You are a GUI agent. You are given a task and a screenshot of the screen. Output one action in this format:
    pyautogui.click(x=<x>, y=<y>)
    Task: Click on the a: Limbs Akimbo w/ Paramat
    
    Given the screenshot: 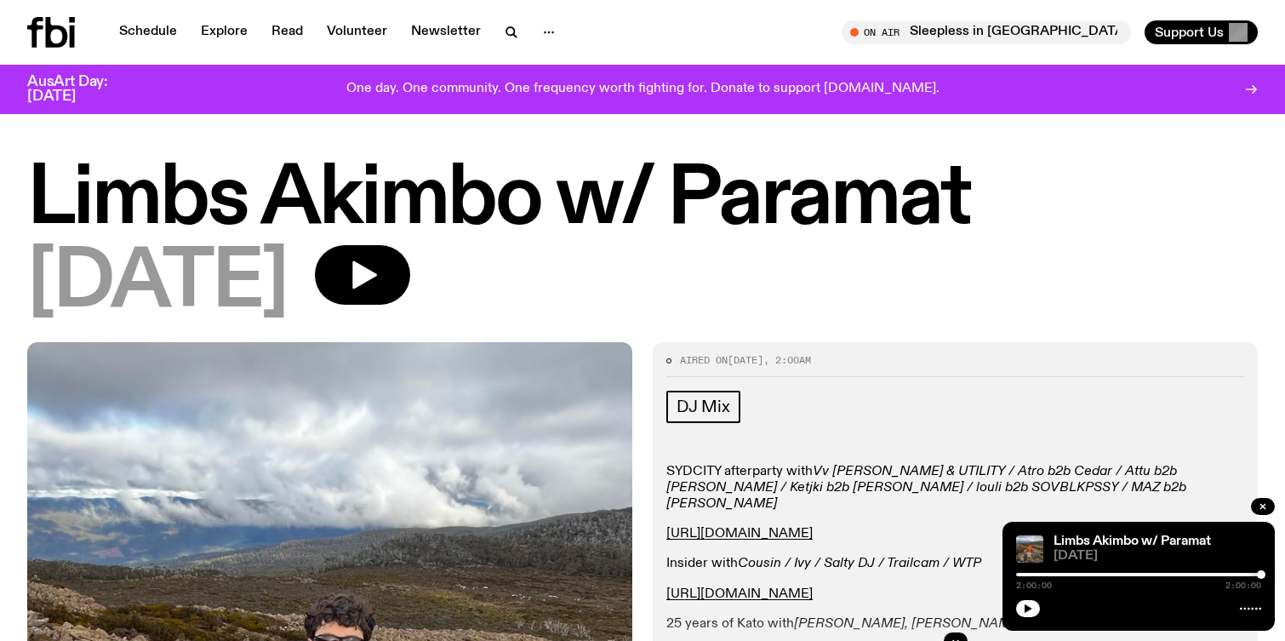 What is the action you would take?
    pyautogui.click(x=1132, y=541)
    